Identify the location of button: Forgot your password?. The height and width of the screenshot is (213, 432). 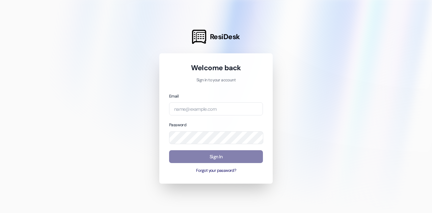
(216, 171).